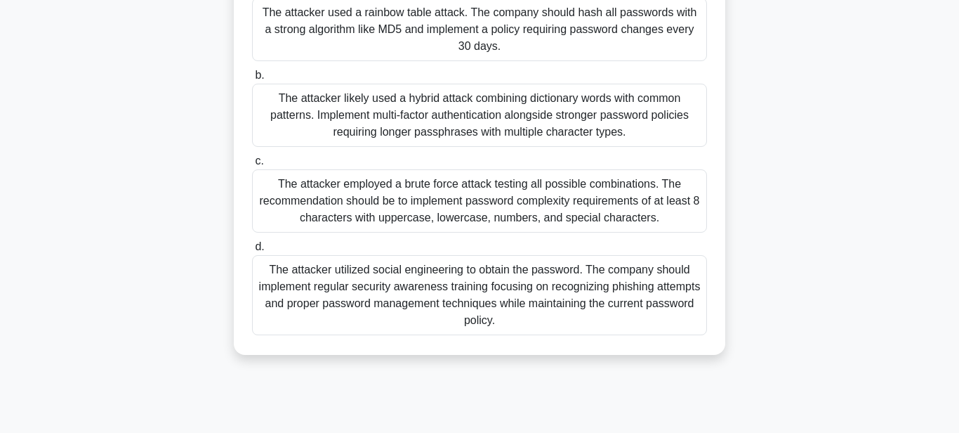  What do you see at coordinates (480, 201) in the screenshot?
I see `div: The attacker employed a brute force attack testing all possible combinations. The recommendation ...` at bounding box center [480, 201].